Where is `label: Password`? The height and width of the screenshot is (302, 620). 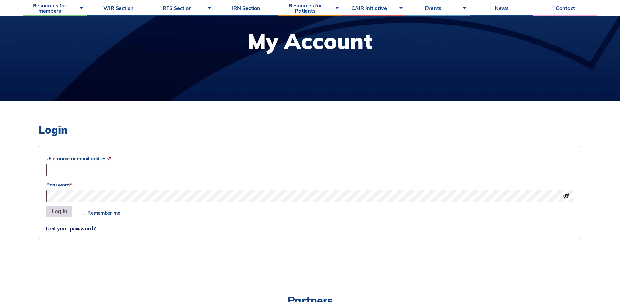 label: Password is located at coordinates (310, 185).